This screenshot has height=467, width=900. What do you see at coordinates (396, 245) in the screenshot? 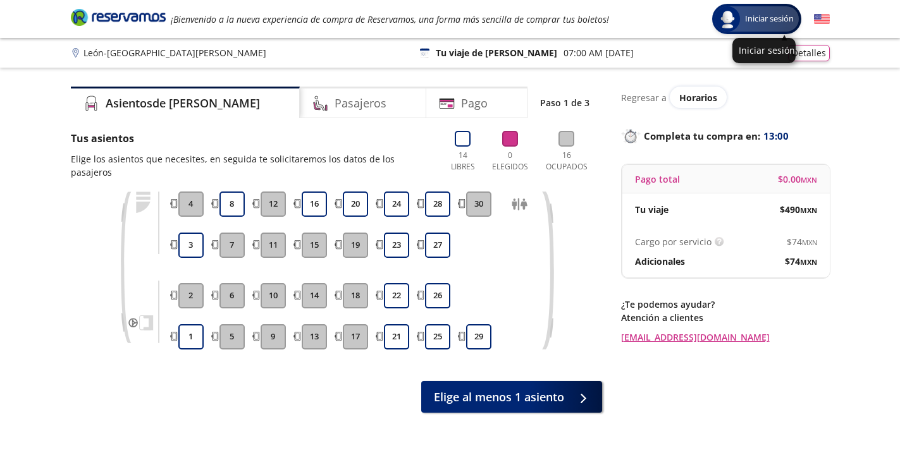
I see `button: 23` at bounding box center [396, 245].